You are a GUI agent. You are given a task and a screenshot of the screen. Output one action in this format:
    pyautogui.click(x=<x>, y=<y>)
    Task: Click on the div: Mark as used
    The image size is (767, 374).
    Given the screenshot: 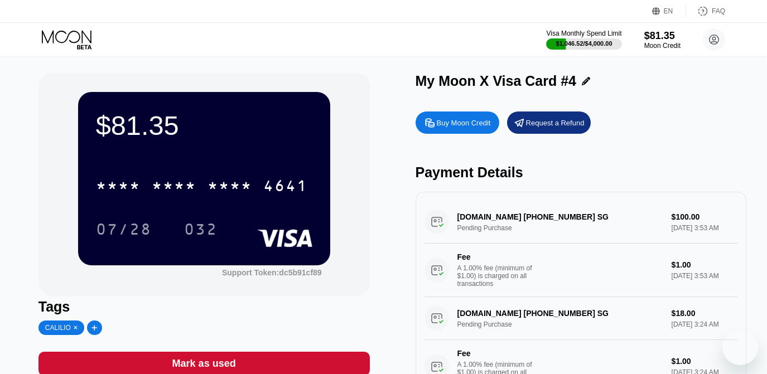 What is the action you would take?
    pyautogui.click(x=204, y=364)
    